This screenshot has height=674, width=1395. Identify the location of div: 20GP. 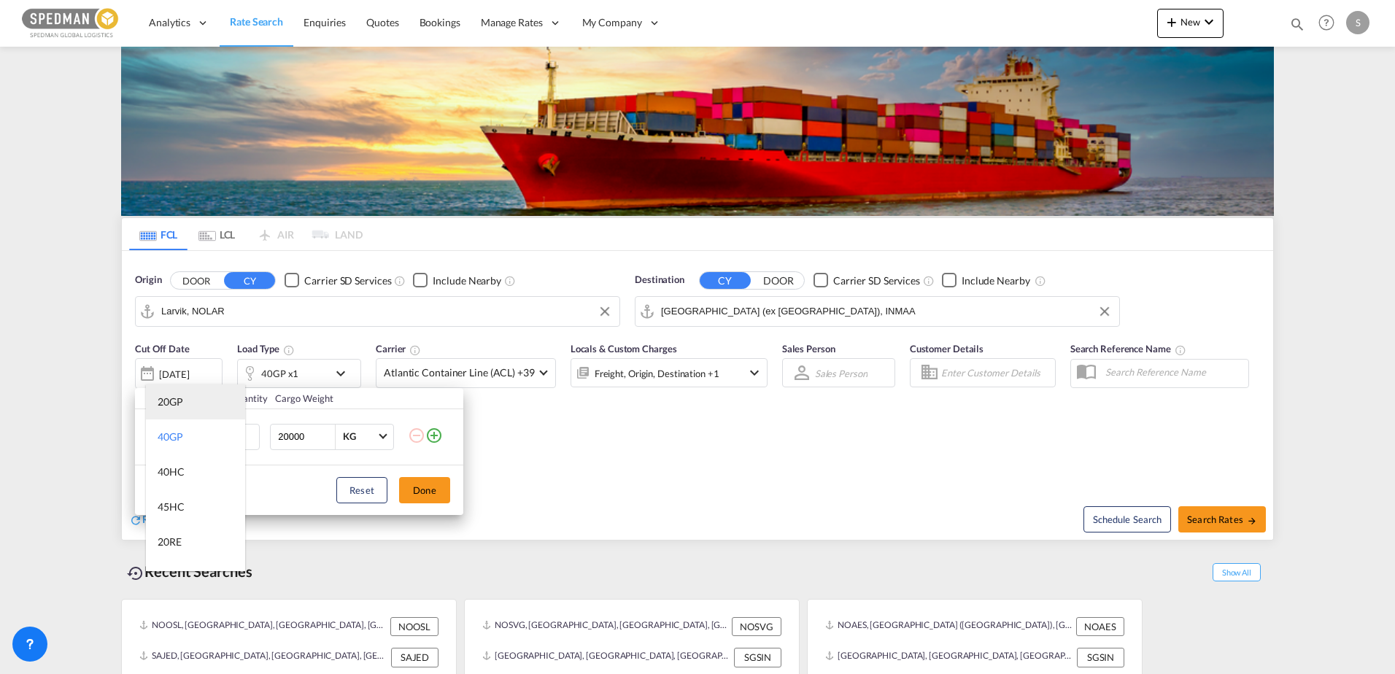
(170, 402).